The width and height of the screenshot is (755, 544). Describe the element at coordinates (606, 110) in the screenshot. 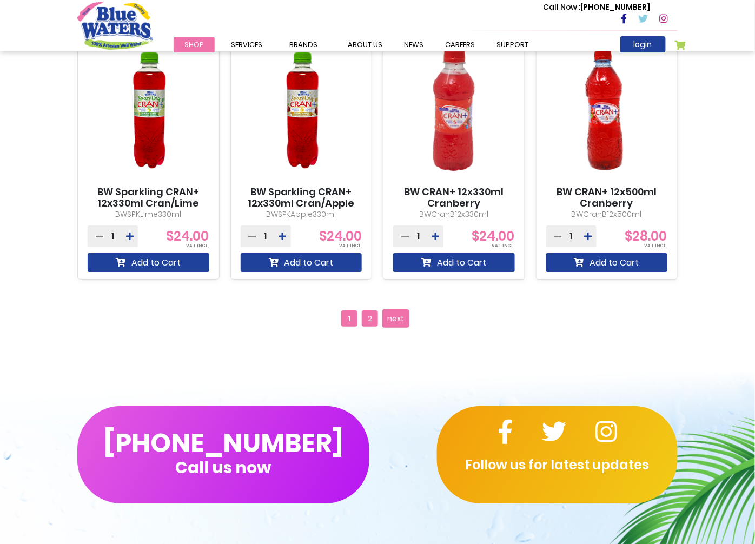

I see `img: BW CRAN+ 12x500ml Cranberry` at that location.